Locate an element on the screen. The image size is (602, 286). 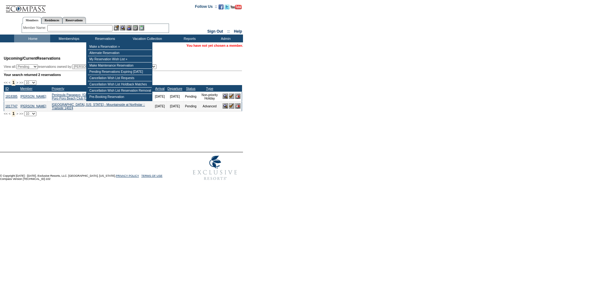
td: Follow Us :: is located at coordinates (206, 8).